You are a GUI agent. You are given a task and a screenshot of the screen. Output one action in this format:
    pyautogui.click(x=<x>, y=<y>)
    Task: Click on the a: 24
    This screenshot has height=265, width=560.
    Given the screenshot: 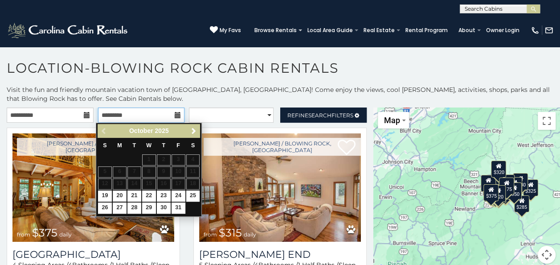 What is the action you would take?
    pyautogui.click(x=178, y=196)
    